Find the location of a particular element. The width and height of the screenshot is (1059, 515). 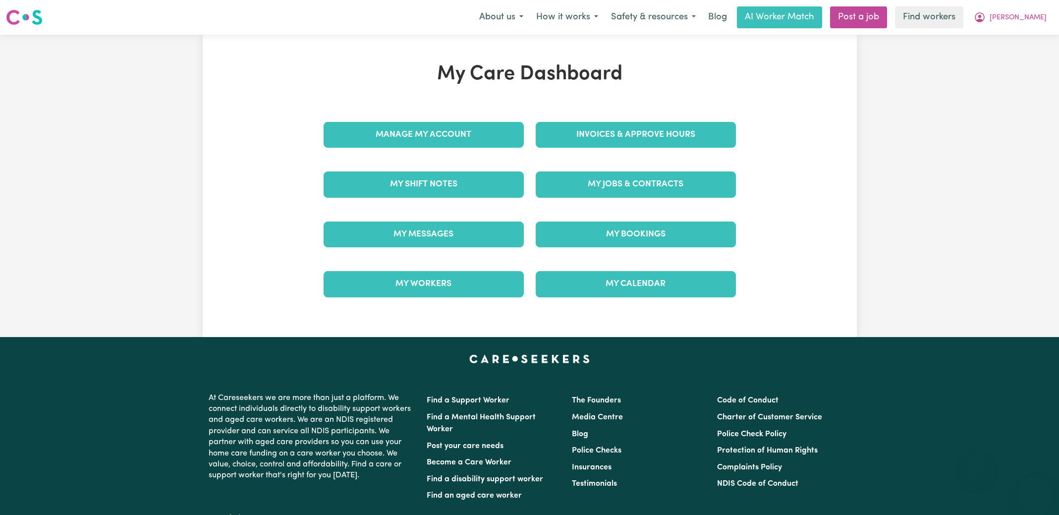

a: My Shift Notes is located at coordinates (424, 184).